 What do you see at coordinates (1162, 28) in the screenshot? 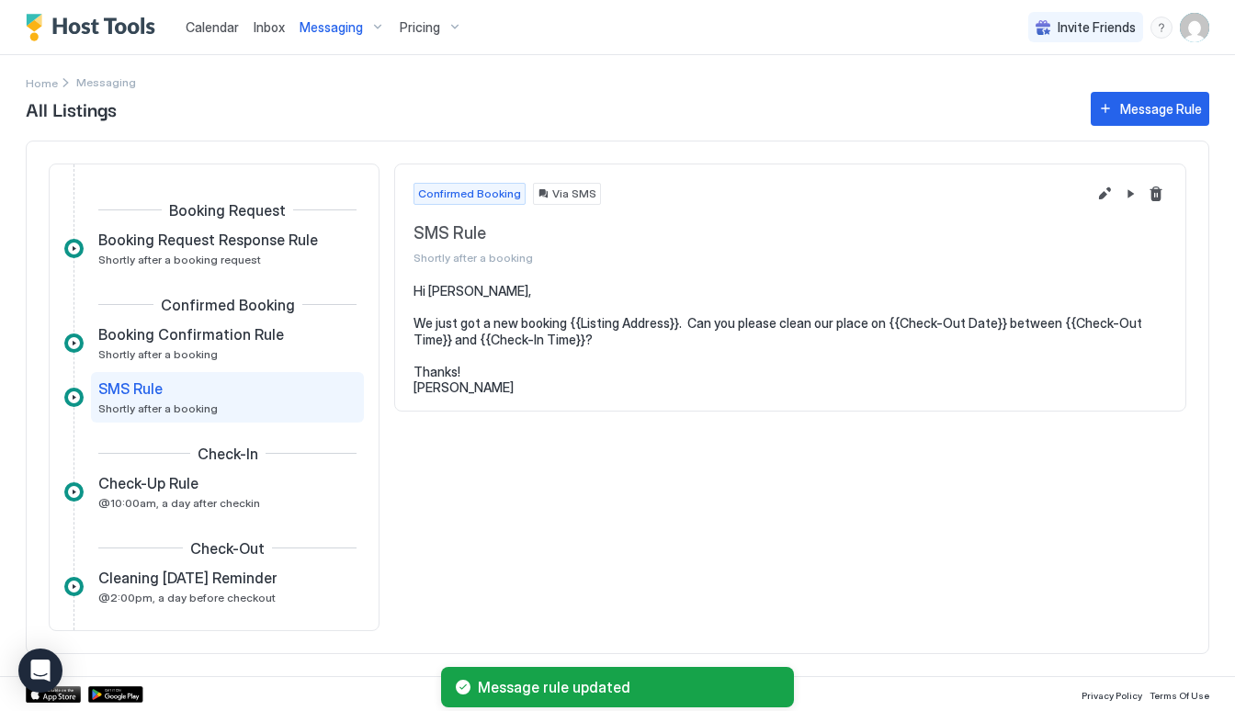
I see `div: menu` at bounding box center [1162, 28].